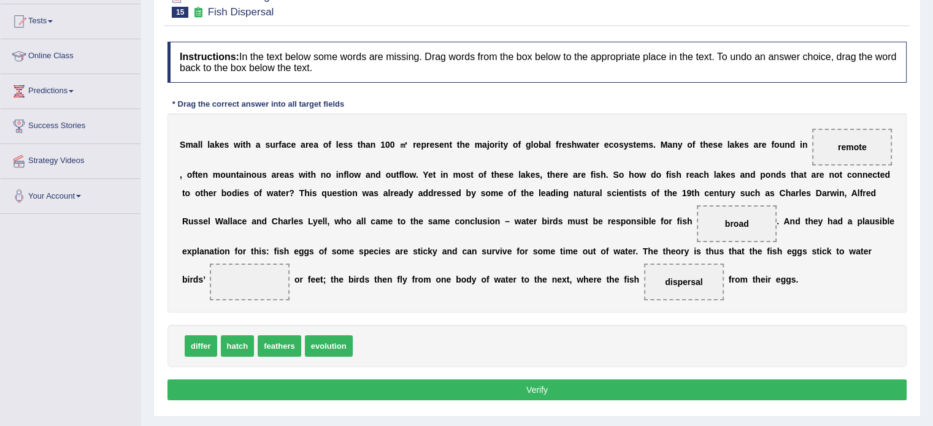 This screenshot has width=933, height=426. What do you see at coordinates (537, 390) in the screenshot?
I see `button: Verify` at bounding box center [537, 390].